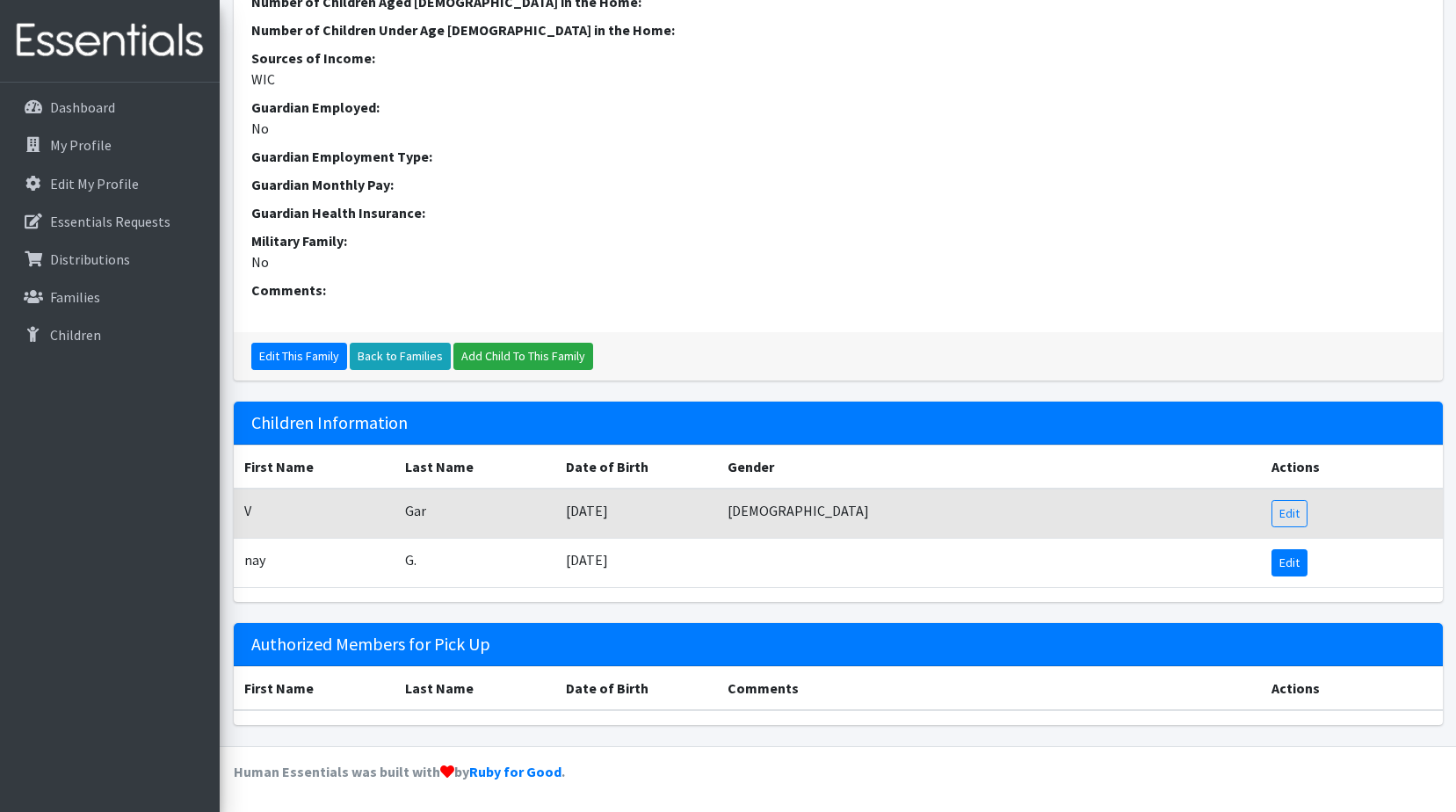 This screenshot has width=1456, height=812. Describe the element at coordinates (839, 156) in the screenshot. I see `dt: Guardian Employment Type:` at that location.